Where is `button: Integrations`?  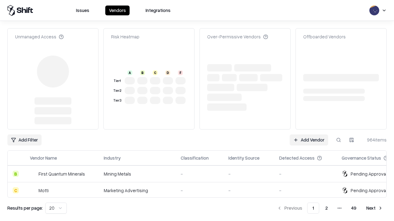
button: Integrations is located at coordinates (158, 10).